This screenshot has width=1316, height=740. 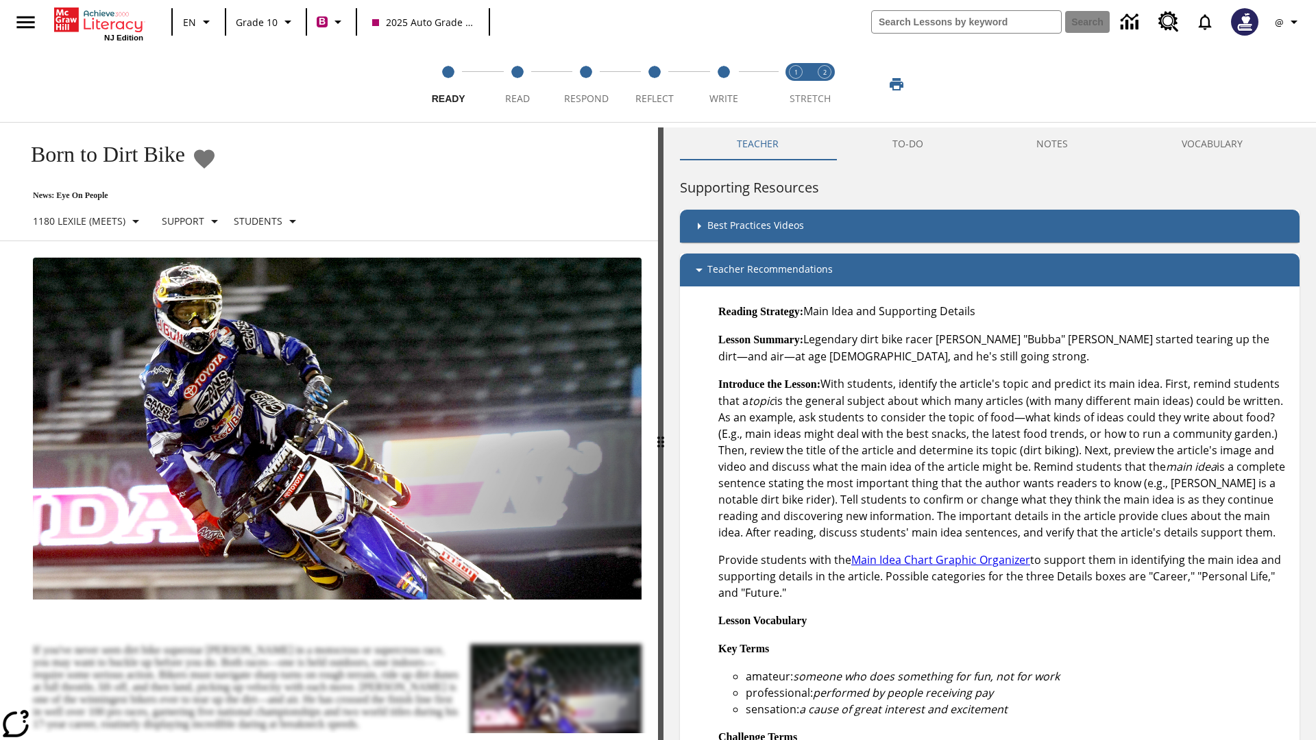 What do you see at coordinates (517, 84) in the screenshot?
I see `button: Read step 2 of 5` at bounding box center [517, 84].